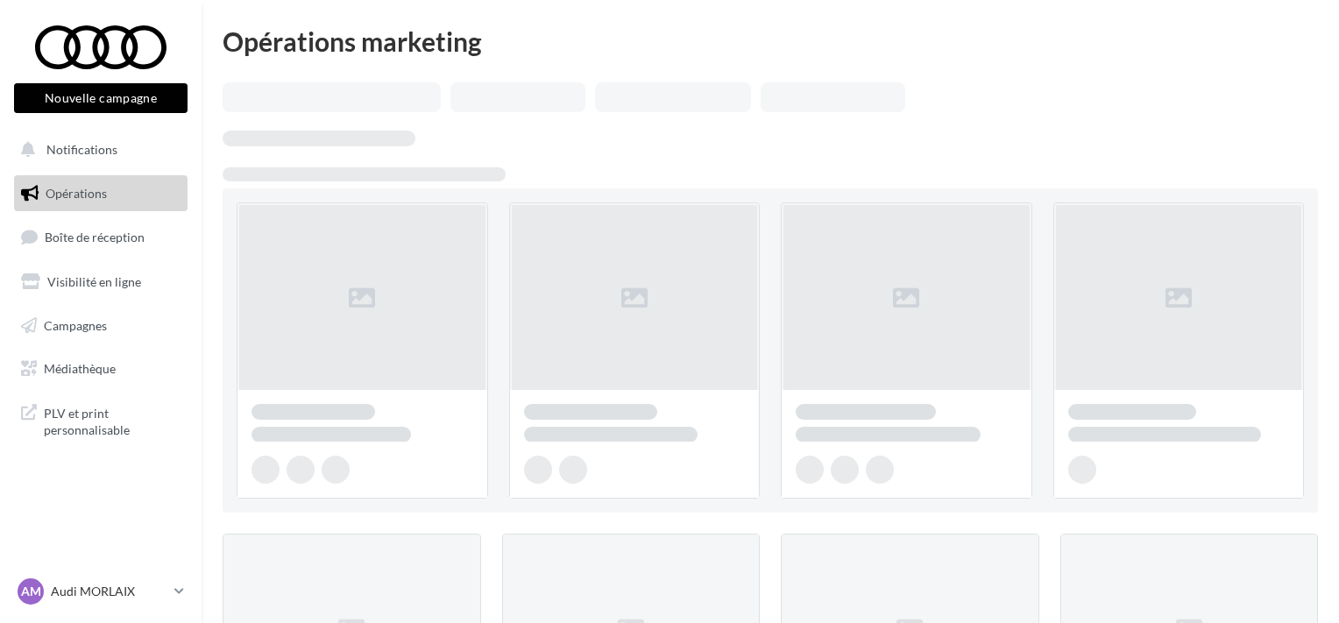 The width and height of the screenshot is (1339, 623). I want to click on span: Opérations, so click(76, 193).